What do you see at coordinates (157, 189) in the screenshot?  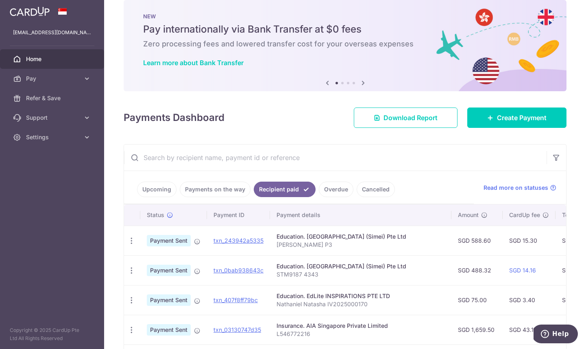 I see `a: Upcoming` at bounding box center [157, 189].